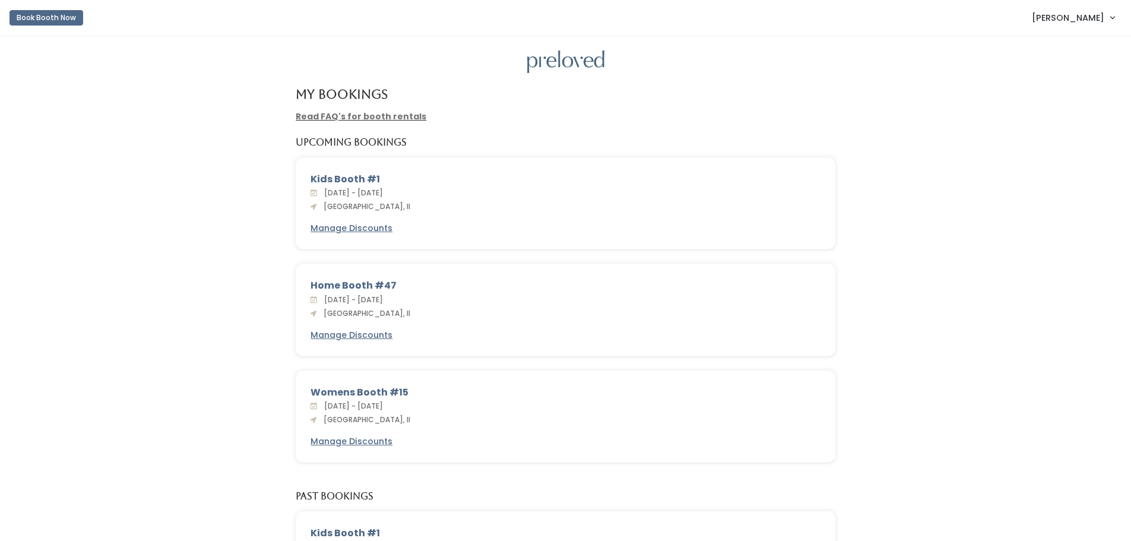 The height and width of the screenshot is (541, 1131). What do you see at coordinates (565, 392) in the screenshot?
I see `div: Womens Booth #15` at bounding box center [565, 392].